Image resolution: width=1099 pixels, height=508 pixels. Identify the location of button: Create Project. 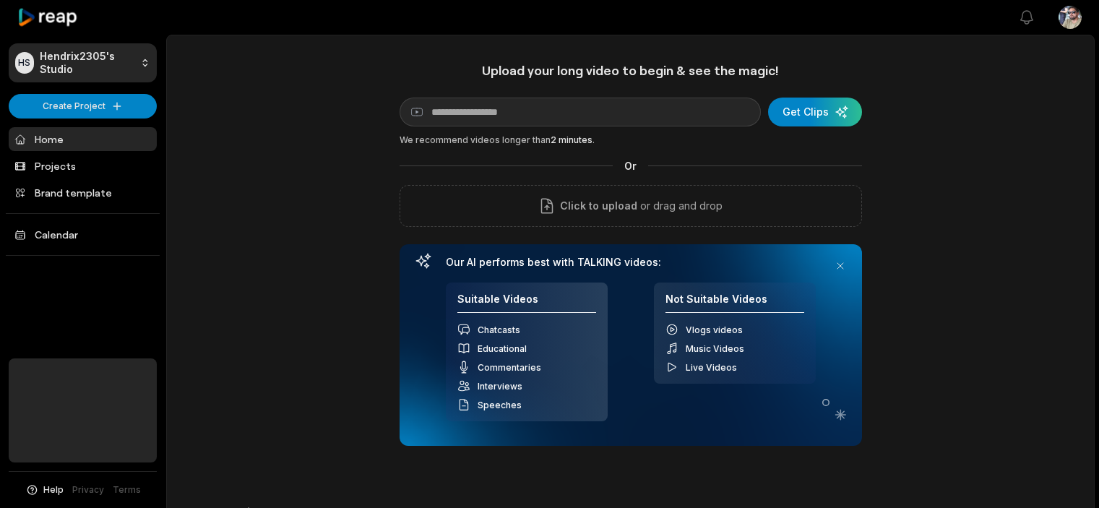
(82, 106).